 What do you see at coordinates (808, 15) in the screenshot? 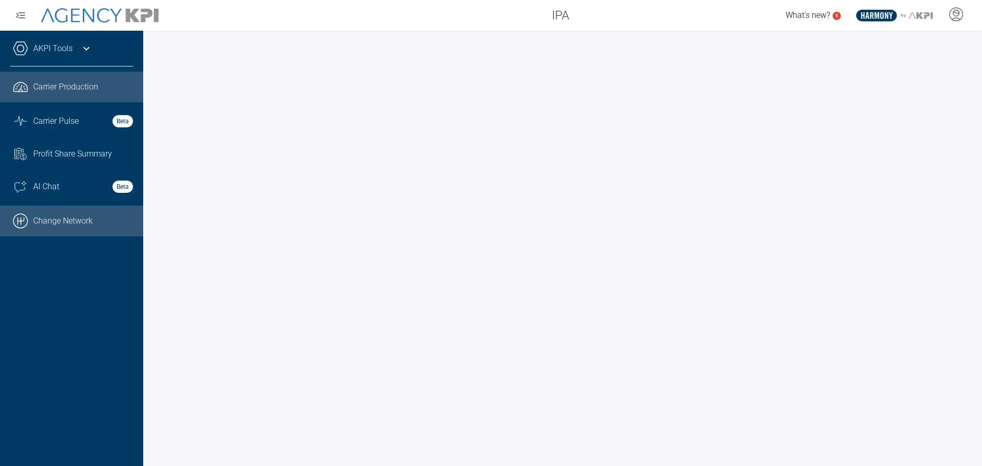
I see `span: What's new?` at bounding box center [808, 15].